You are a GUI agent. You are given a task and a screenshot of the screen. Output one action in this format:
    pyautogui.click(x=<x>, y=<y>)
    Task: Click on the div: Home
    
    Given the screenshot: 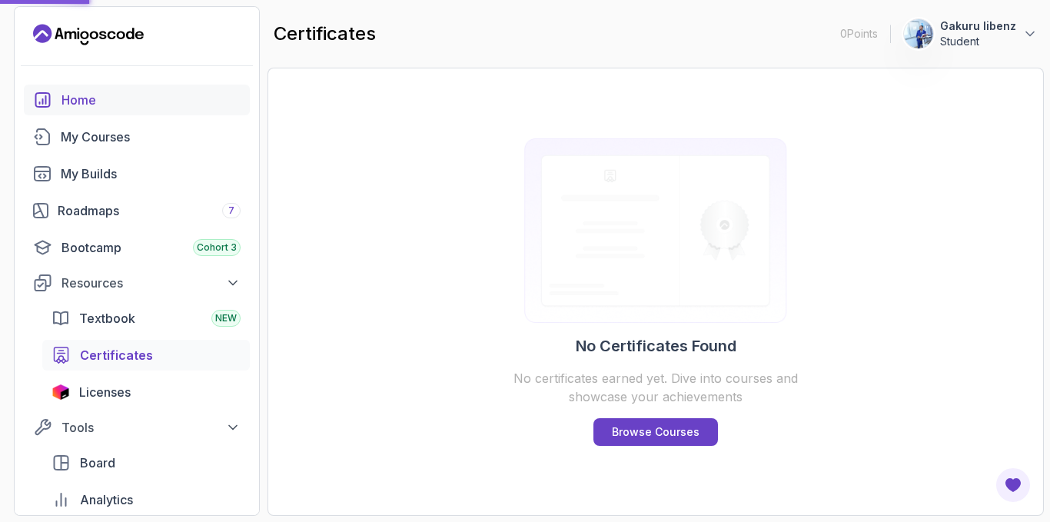 What is the action you would take?
    pyautogui.click(x=151, y=100)
    